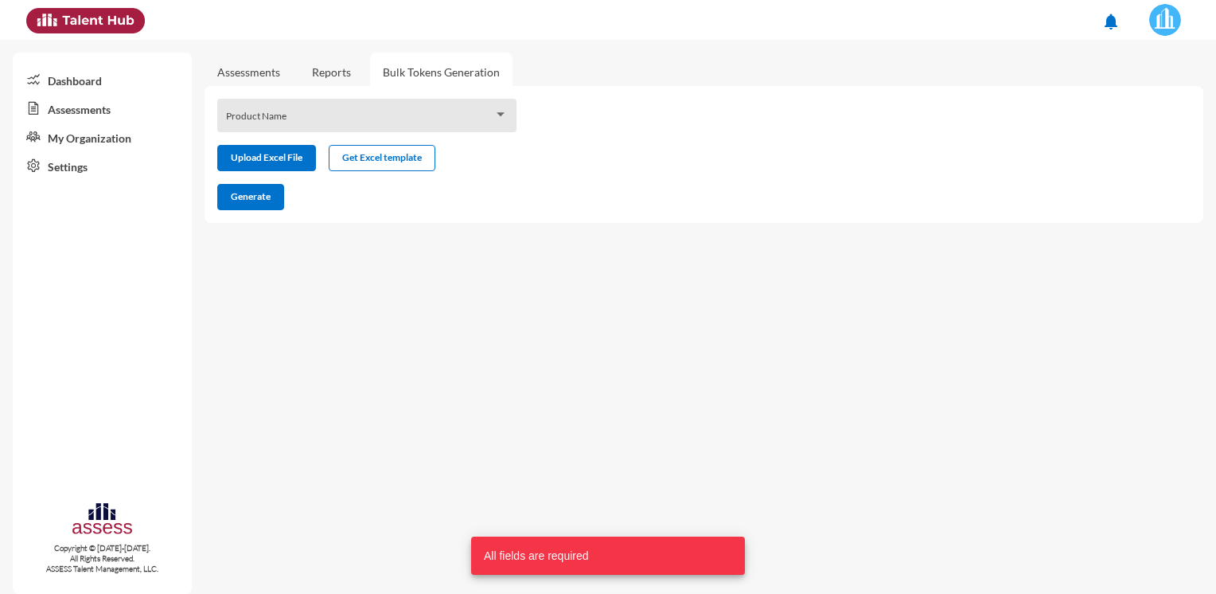 This screenshot has height=594, width=1216. What do you see at coordinates (102, 166) in the screenshot?
I see `a: Settings` at bounding box center [102, 166].